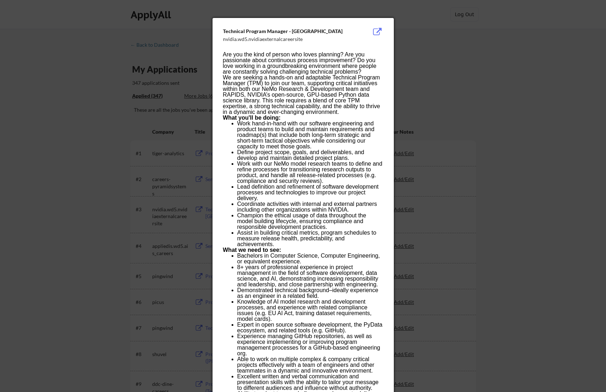  What do you see at coordinates (303, 63) in the screenshot?
I see `p: Are you the kind of person who loves planning? Are you passionate about continuous process improv...` at bounding box center [303, 63].